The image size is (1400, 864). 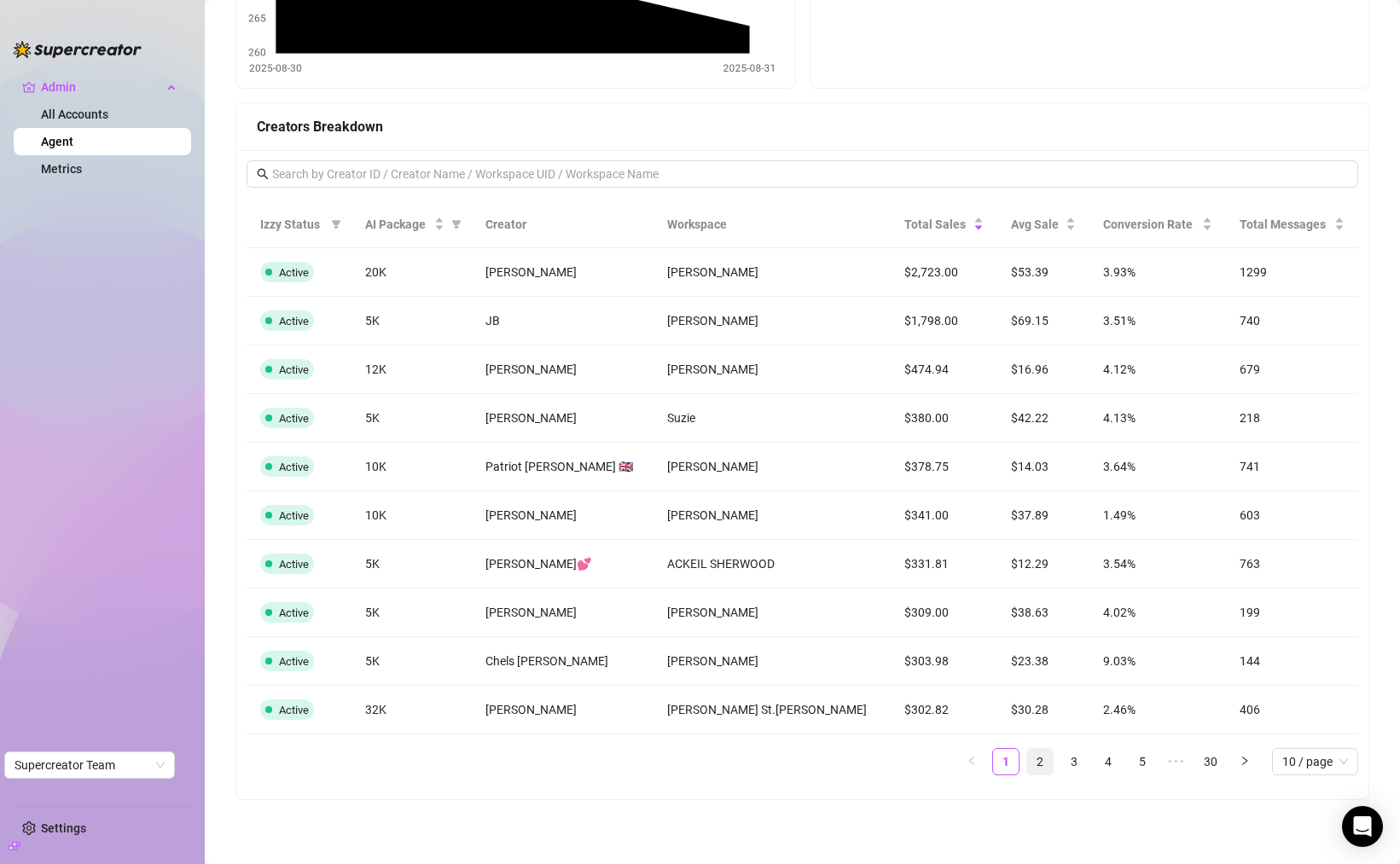 What do you see at coordinates (971, 761) in the screenshot?
I see `span: left` at bounding box center [971, 761].